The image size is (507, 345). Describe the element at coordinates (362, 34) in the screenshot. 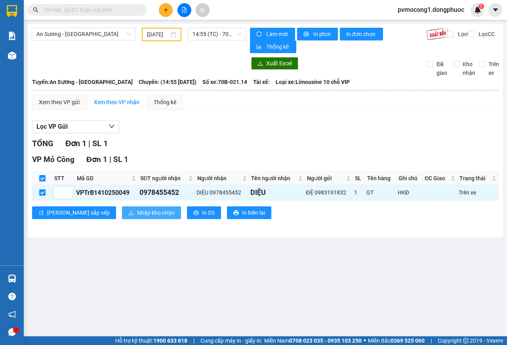

I see `span: In đơn chọn` at that location.